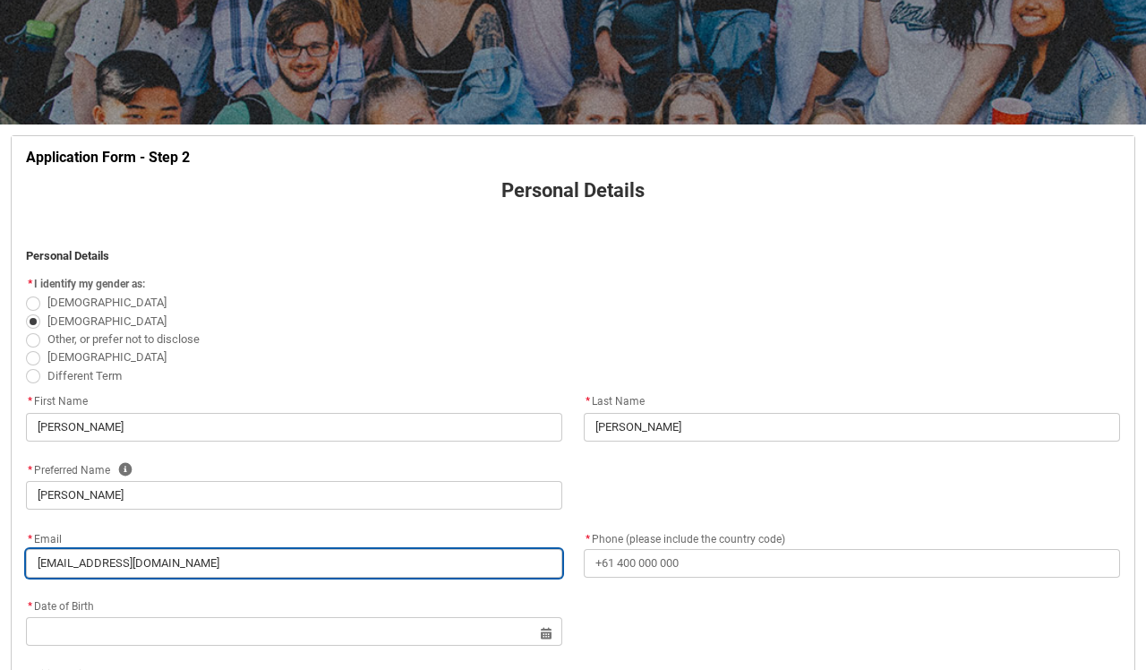 Image resolution: width=1146 pixels, height=670 pixels. Describe the element at coordinates (68, 470) in the screenshot. I see `span: Preferred Name` at that location.